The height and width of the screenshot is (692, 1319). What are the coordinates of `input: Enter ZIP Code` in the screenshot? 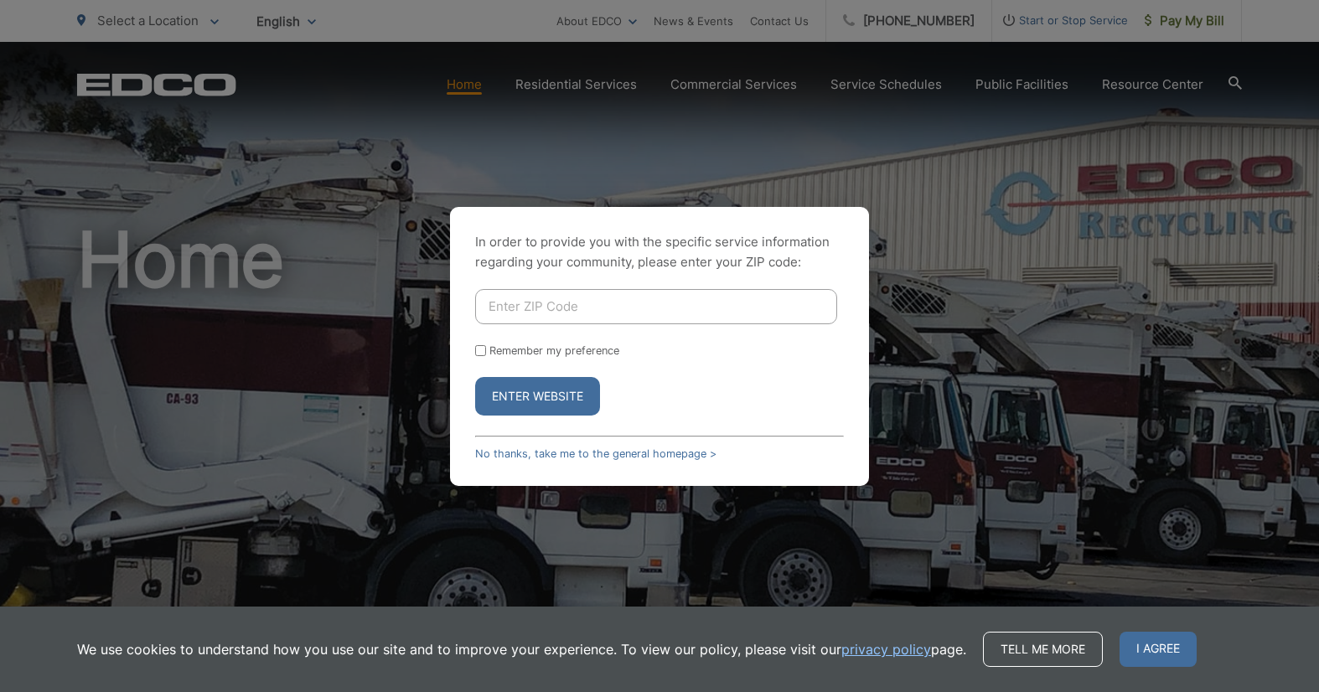 It's located at (656, 307).